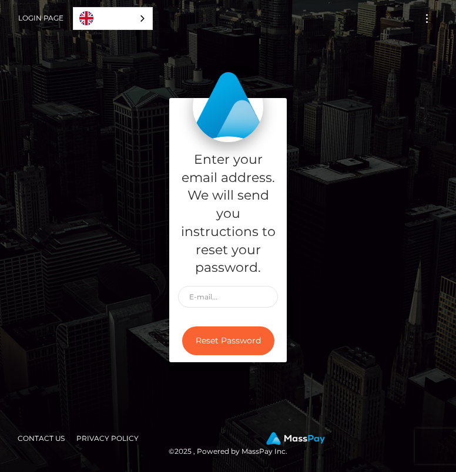  Describe the element at coordinates (107, 438) in the screenshot. I see `a: Privacy Policy` at that location.